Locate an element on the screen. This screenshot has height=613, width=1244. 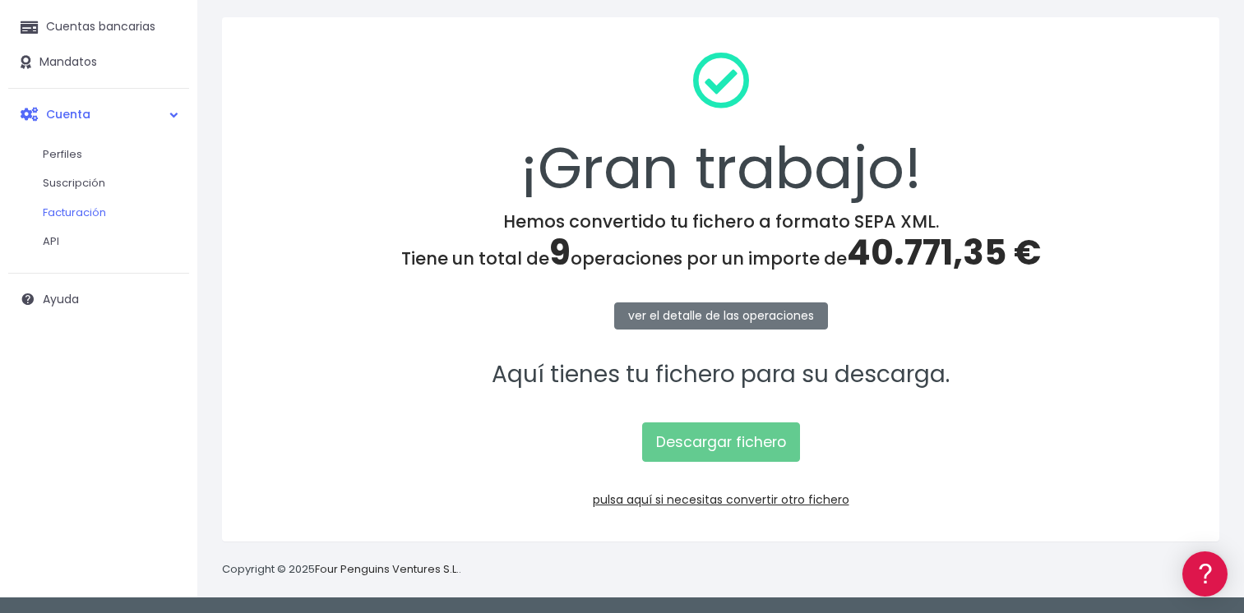
a: POWERED BY ENCHANT is located at coordinates (271, 481).